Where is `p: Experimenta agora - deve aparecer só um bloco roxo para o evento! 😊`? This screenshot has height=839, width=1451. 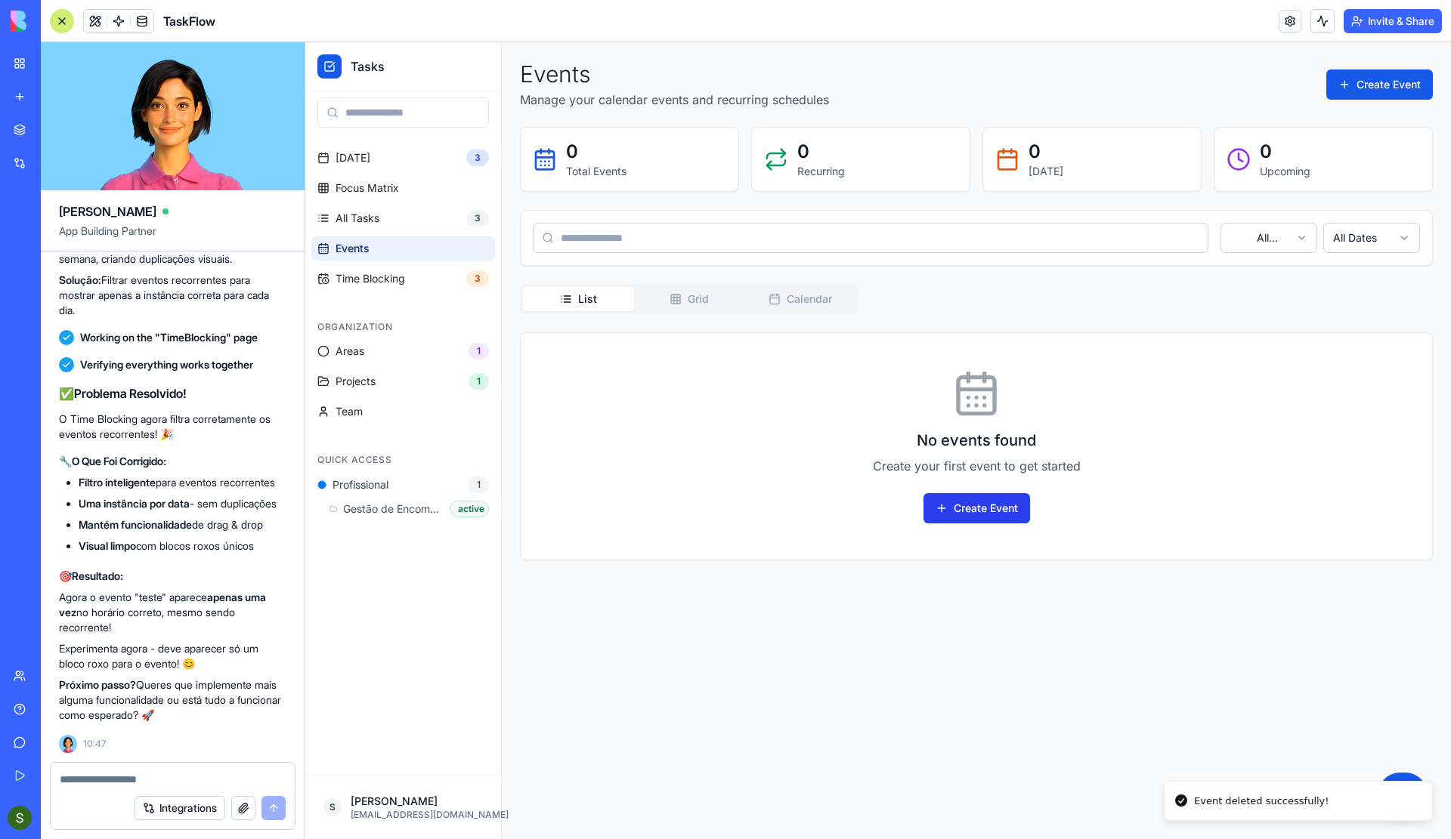 p: Experimenta agora - deve aparecer só um bloco roxo para o evento! 😊 is located at coordinates (172, 657).